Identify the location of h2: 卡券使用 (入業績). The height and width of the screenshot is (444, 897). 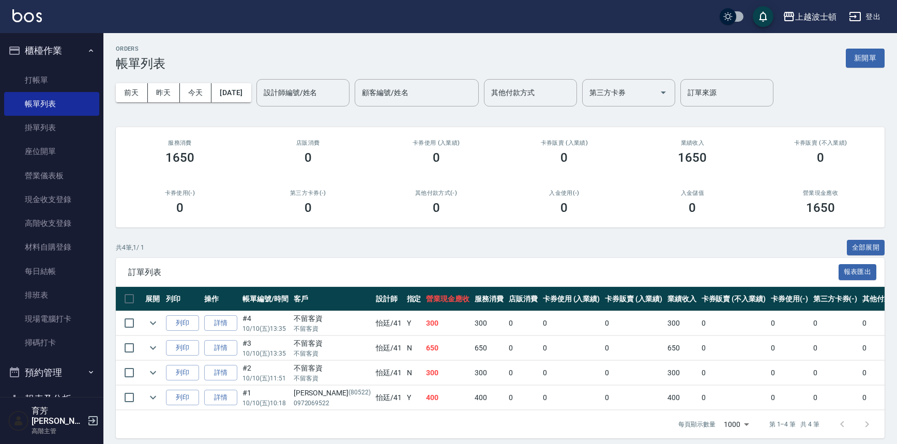
(436, 143).